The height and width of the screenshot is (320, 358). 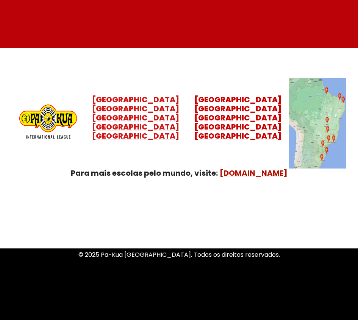 I want to click on a: Política de Privacidade, so click(x=179, y=283).